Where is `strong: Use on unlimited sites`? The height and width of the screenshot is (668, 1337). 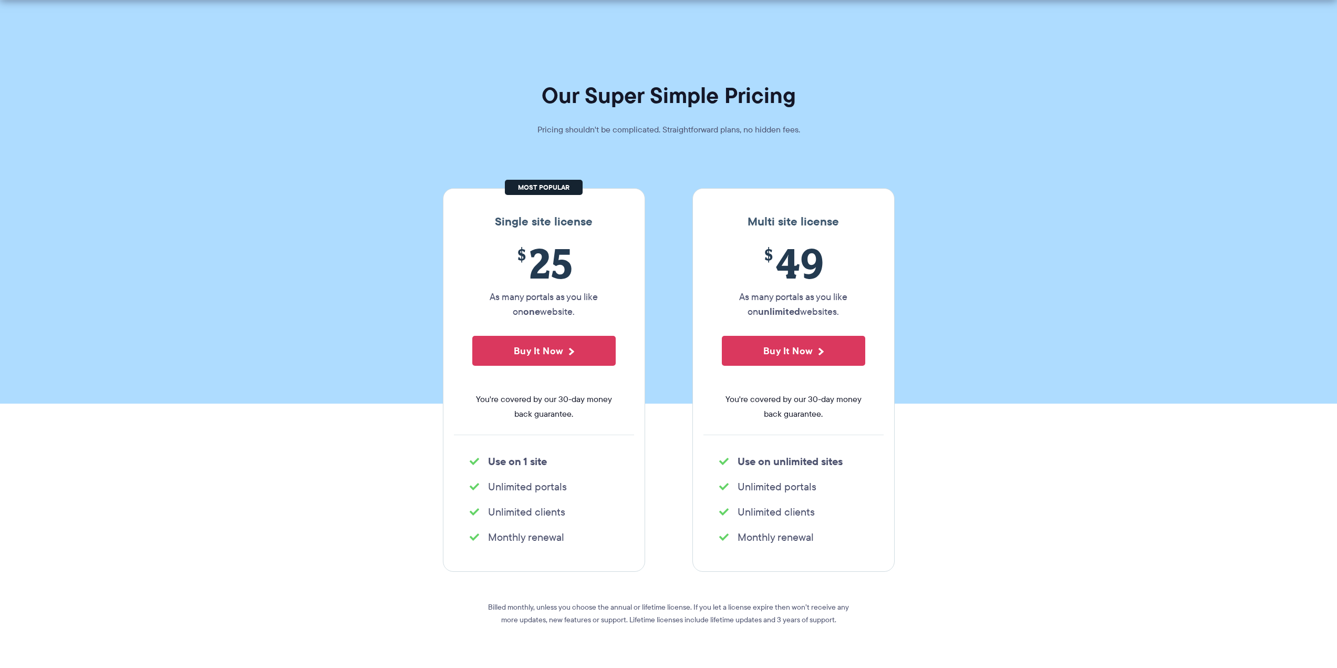 strong: Use on unlimited sites is located at coordinates (790, 461).